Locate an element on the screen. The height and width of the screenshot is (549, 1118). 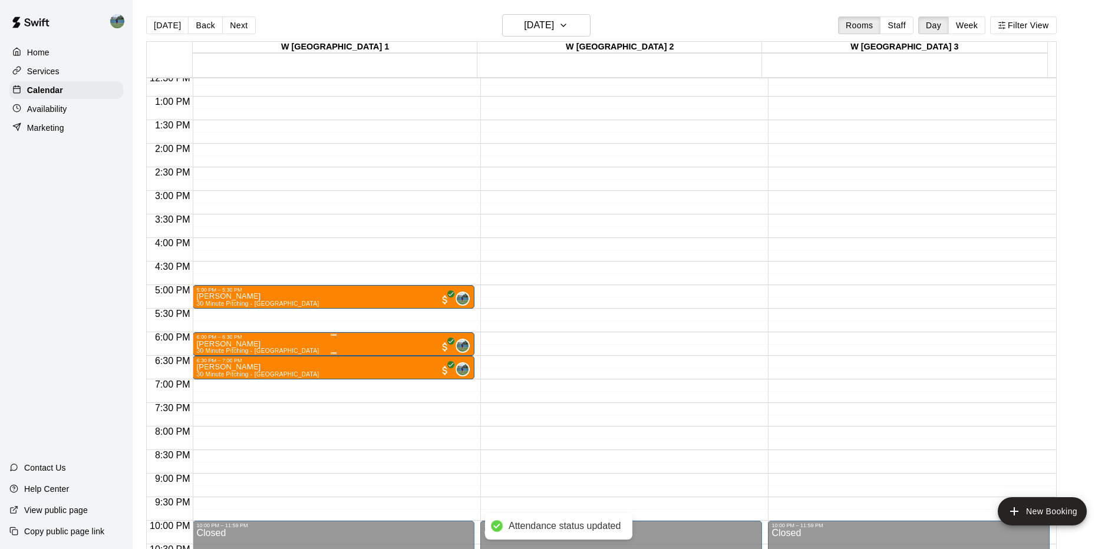
button: Day is located at coordinates (934, 25).